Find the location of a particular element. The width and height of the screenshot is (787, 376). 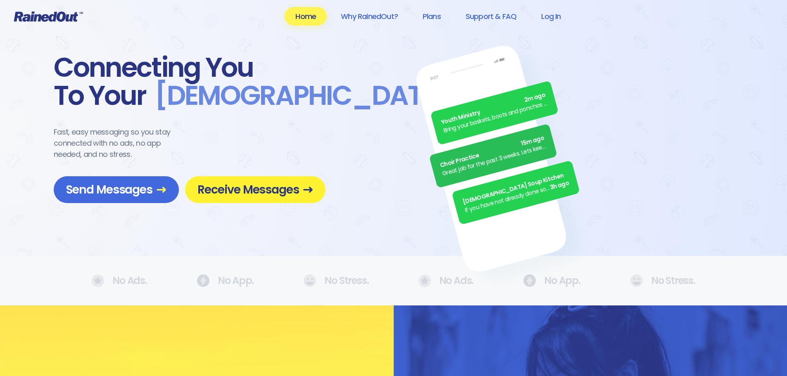

span: Receive Messages is located at coordinates (255, 190).